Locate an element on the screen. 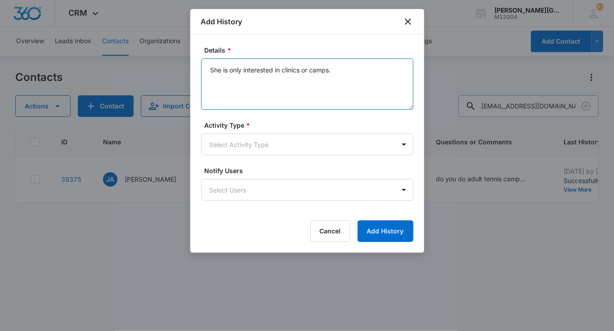  label: Activity Type is located at coordinates (311, 125).